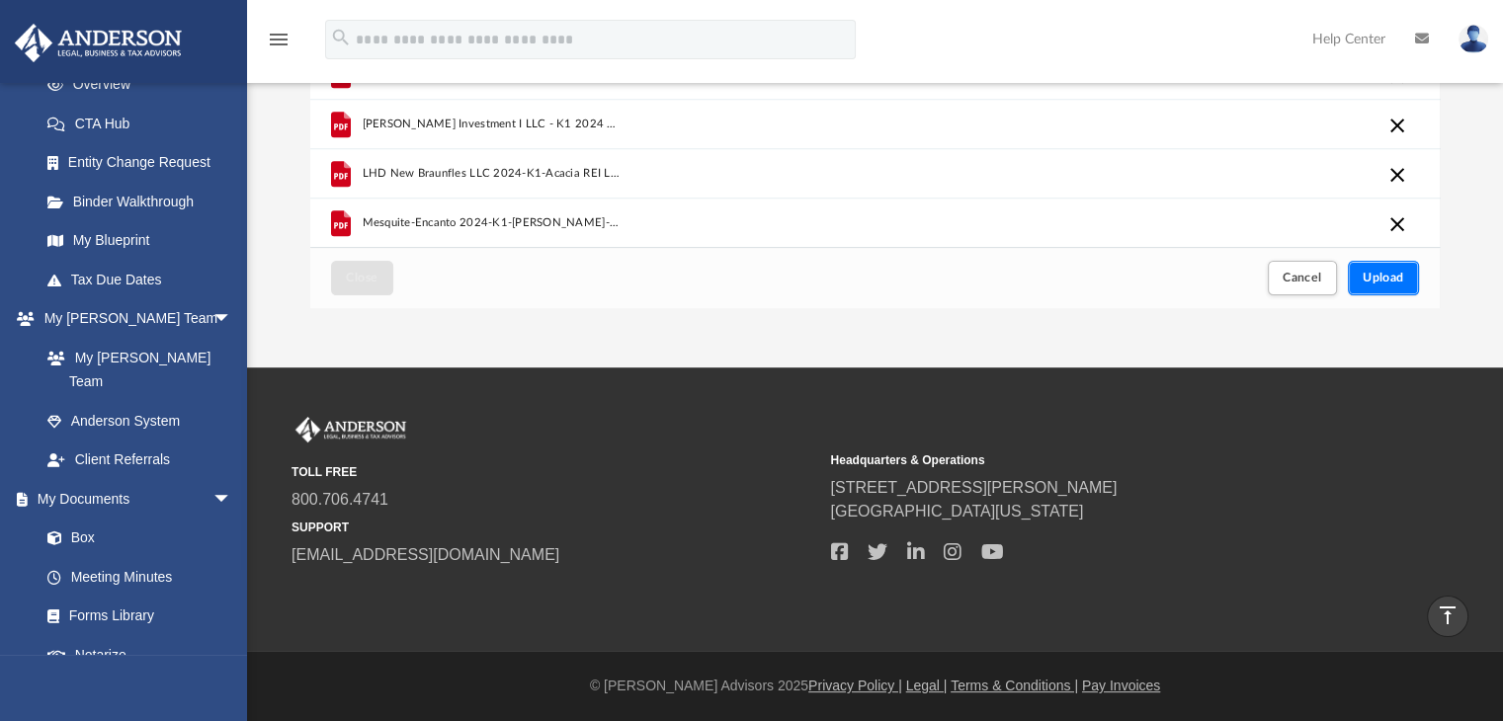  What do you see at coordinates (1383, 278) in the screenshot?
I see `button: Upload` at bounding box center [1383, 278].